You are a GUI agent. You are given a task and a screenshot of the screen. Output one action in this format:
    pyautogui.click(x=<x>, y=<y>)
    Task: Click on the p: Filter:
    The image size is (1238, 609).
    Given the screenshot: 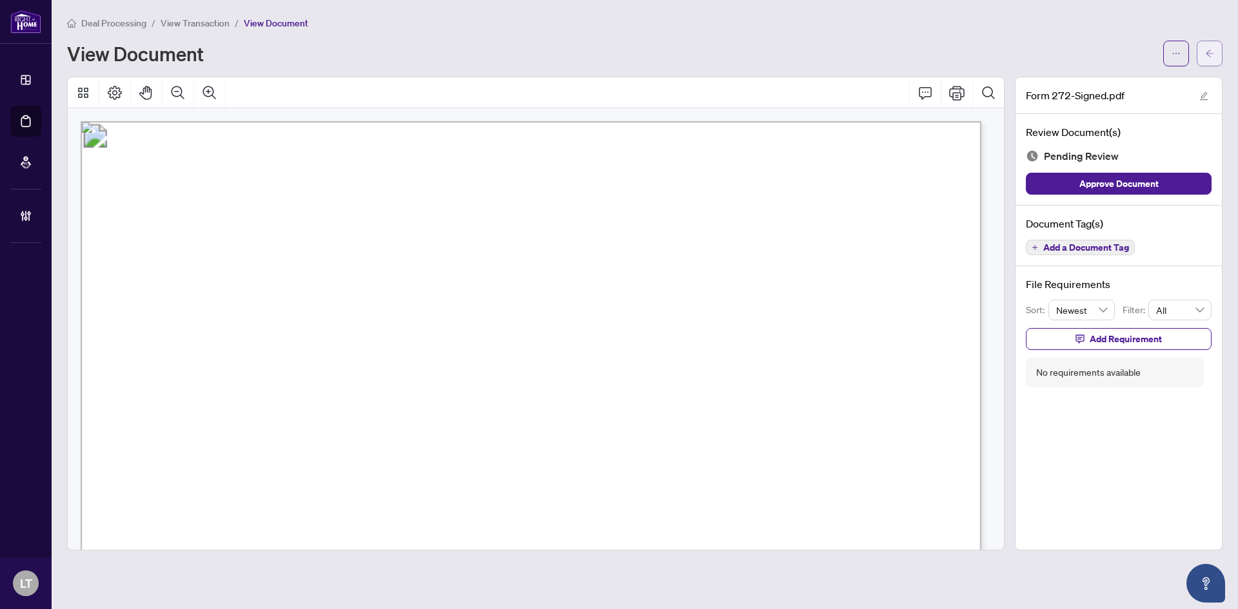 What is the action you would take?
    pyautogui.click(x=1135, y=310)
    